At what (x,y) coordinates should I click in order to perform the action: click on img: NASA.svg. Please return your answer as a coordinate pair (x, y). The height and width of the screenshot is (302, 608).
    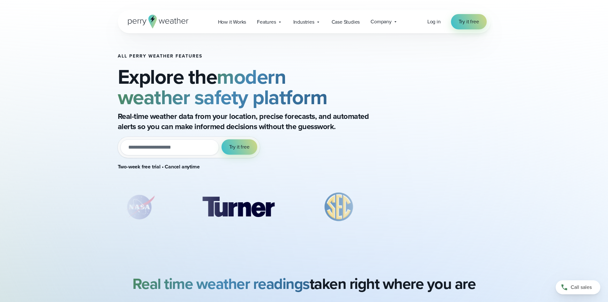
    Looking at the image, I should click on (140, 207).